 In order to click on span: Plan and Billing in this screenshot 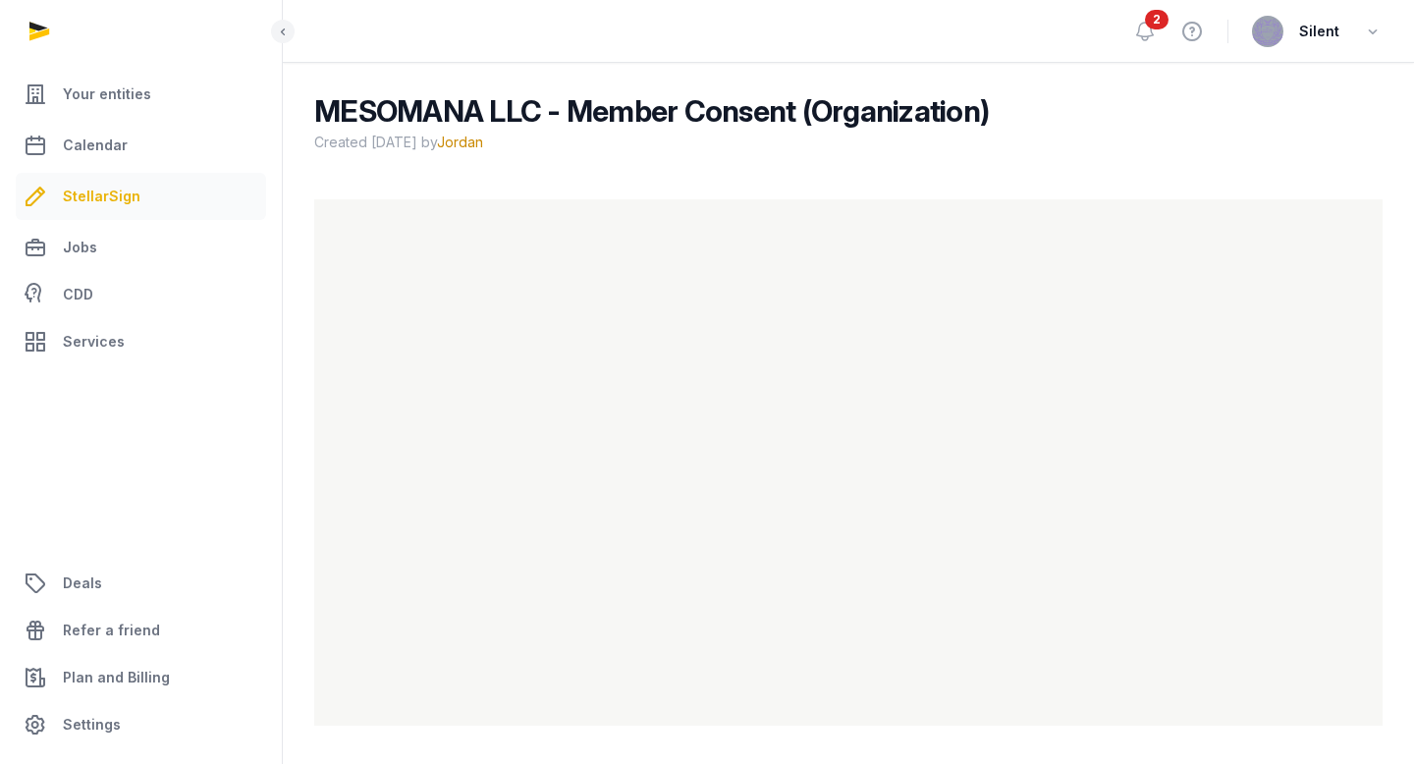, I will do `click(116, 678)`.